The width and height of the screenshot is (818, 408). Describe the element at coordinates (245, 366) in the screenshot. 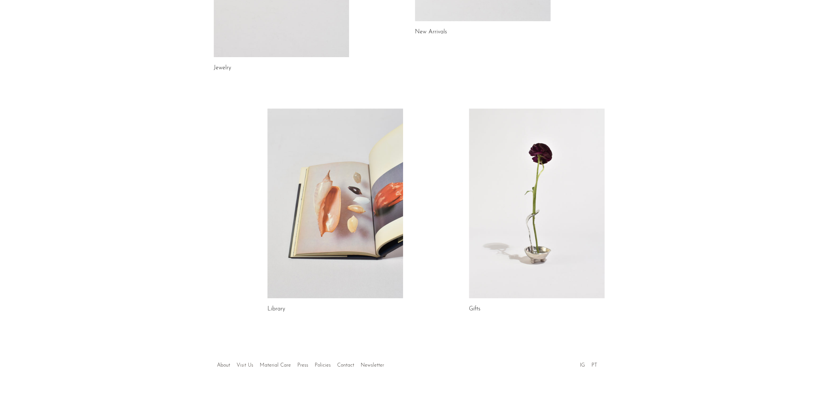

I see `a: Visit Us` at that location.